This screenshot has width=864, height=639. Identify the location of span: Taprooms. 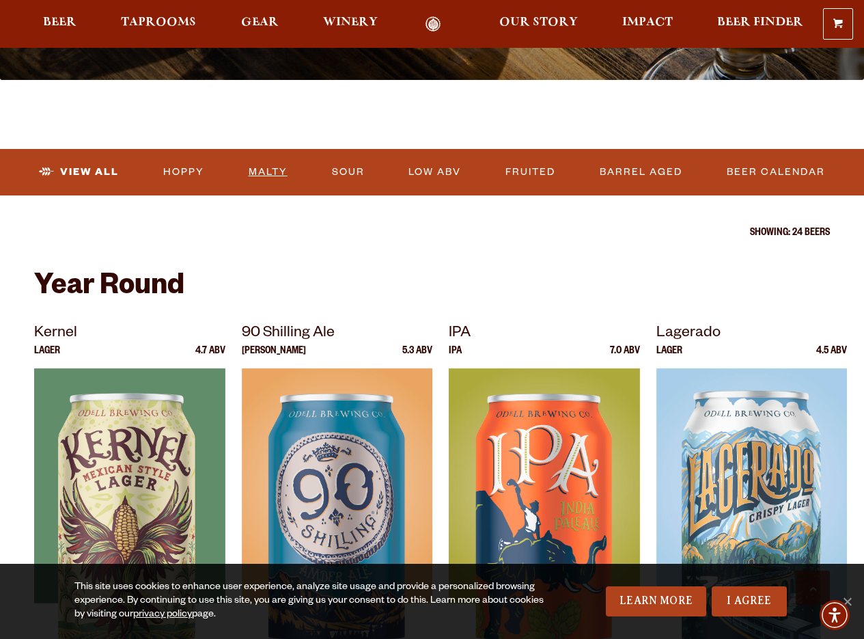
(158, 23).